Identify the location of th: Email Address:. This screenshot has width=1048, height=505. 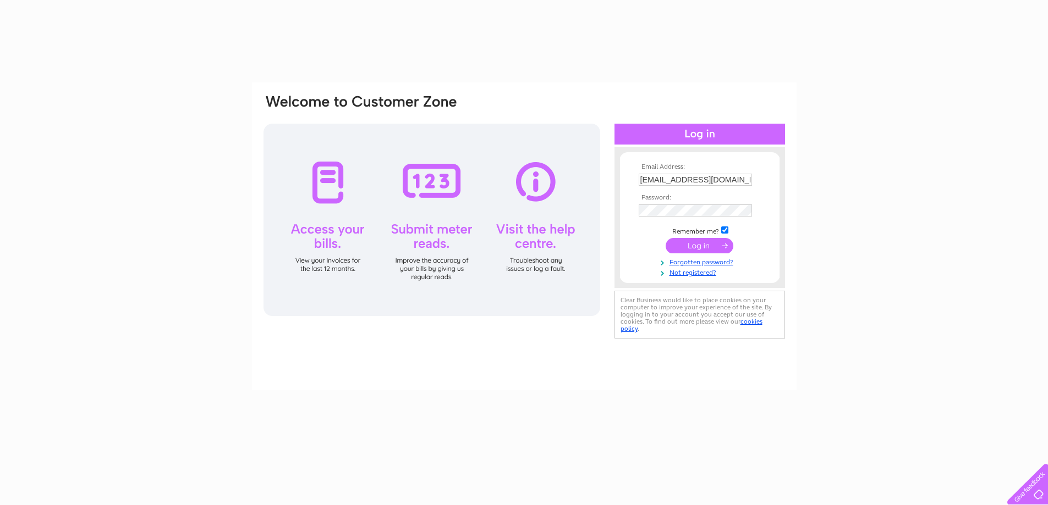
(699, 167).